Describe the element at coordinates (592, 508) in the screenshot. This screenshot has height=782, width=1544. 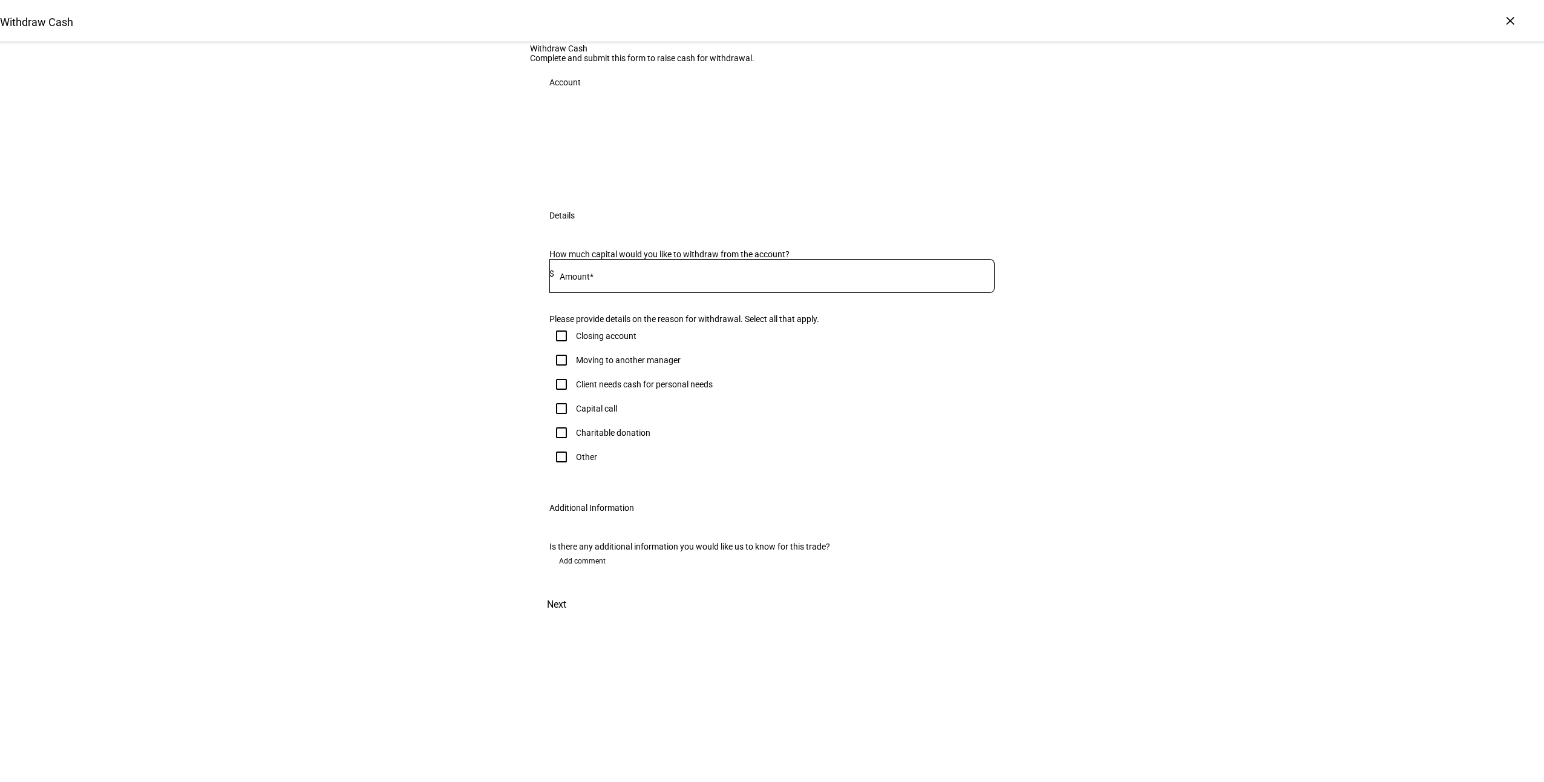
I see `div: Additional Information` at that location.